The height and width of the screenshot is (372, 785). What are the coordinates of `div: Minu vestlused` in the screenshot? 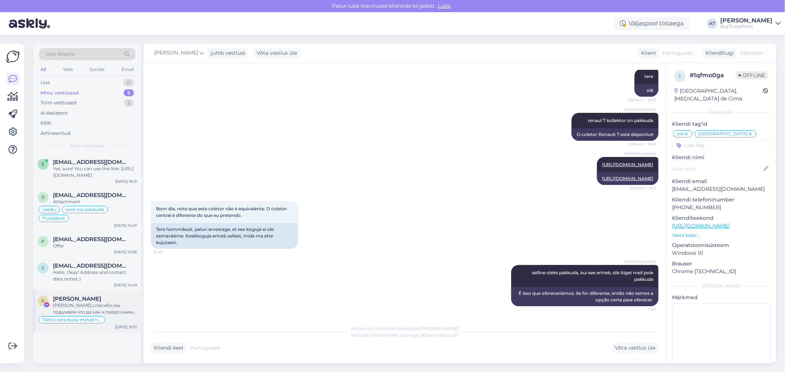 It's located at (60, 93).